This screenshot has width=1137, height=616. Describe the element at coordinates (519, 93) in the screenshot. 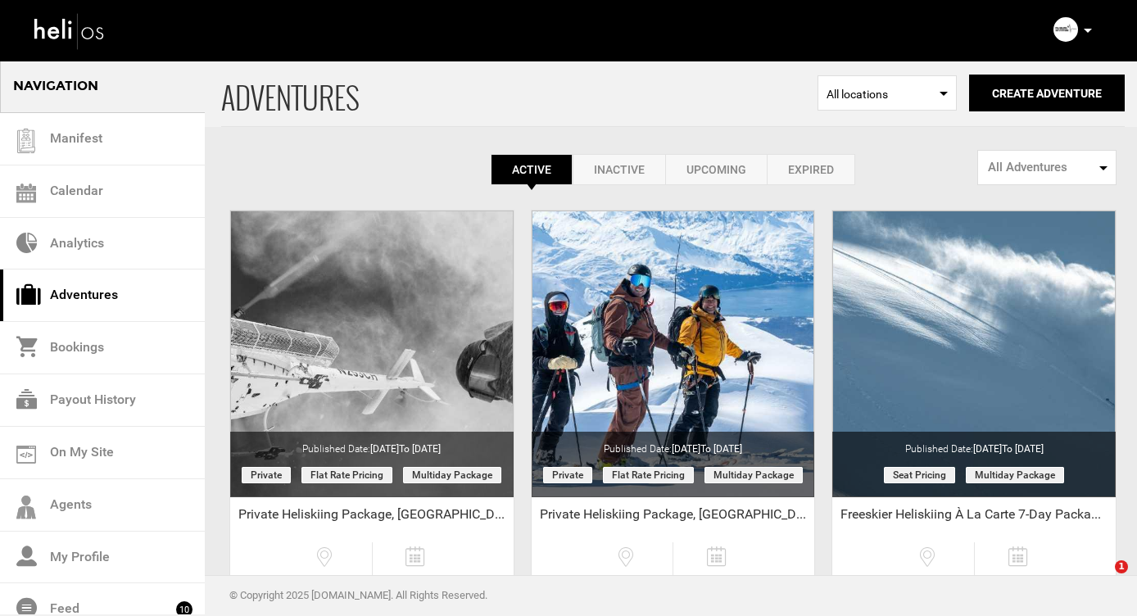

I see `span: ADVENTURES` at that location.